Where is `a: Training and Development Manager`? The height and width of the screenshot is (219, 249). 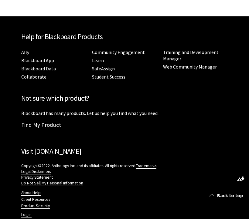 a: Training and Development Manager is located at coordinates (190, 55).